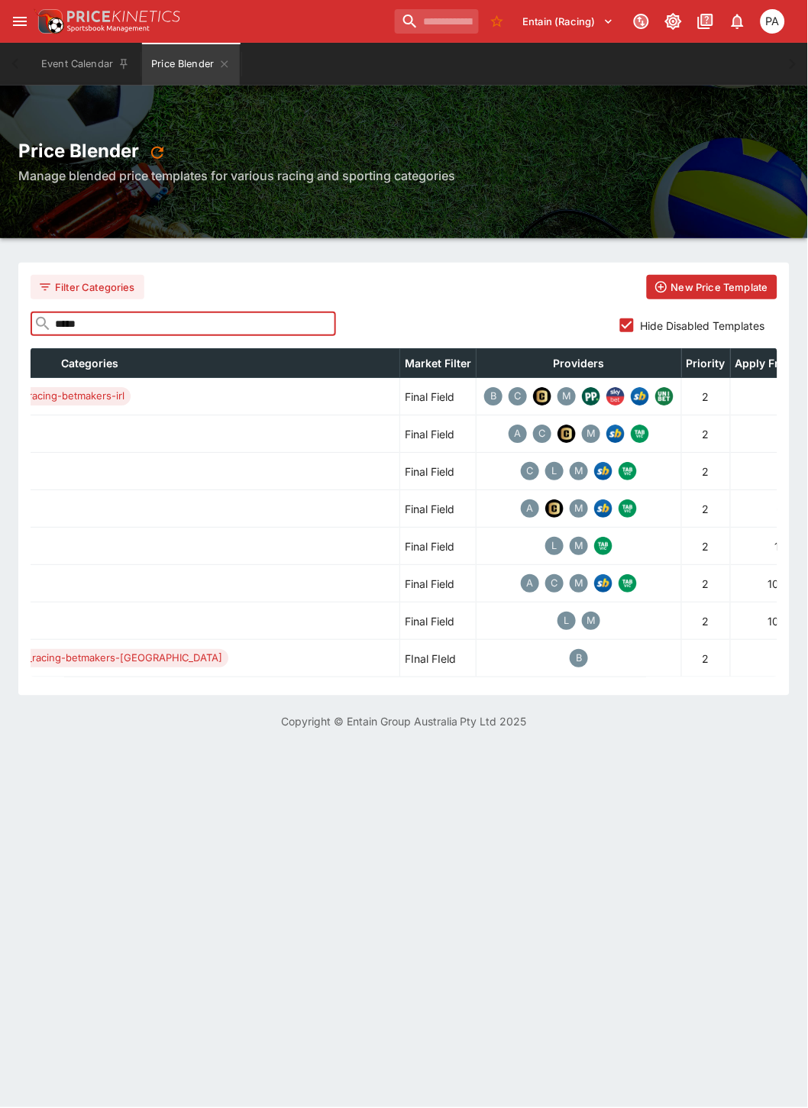  What do you see at coordinates (85, 64) in the screenshot?
I see `button: Event Calendar` at bounding box center [85, 64].